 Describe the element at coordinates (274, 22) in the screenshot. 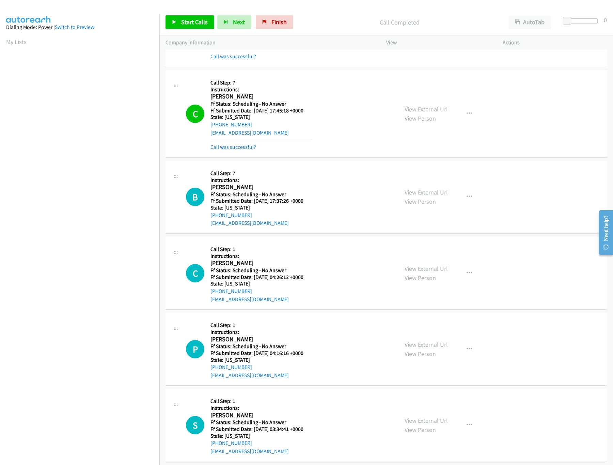

I see `a: Finish` at that location.